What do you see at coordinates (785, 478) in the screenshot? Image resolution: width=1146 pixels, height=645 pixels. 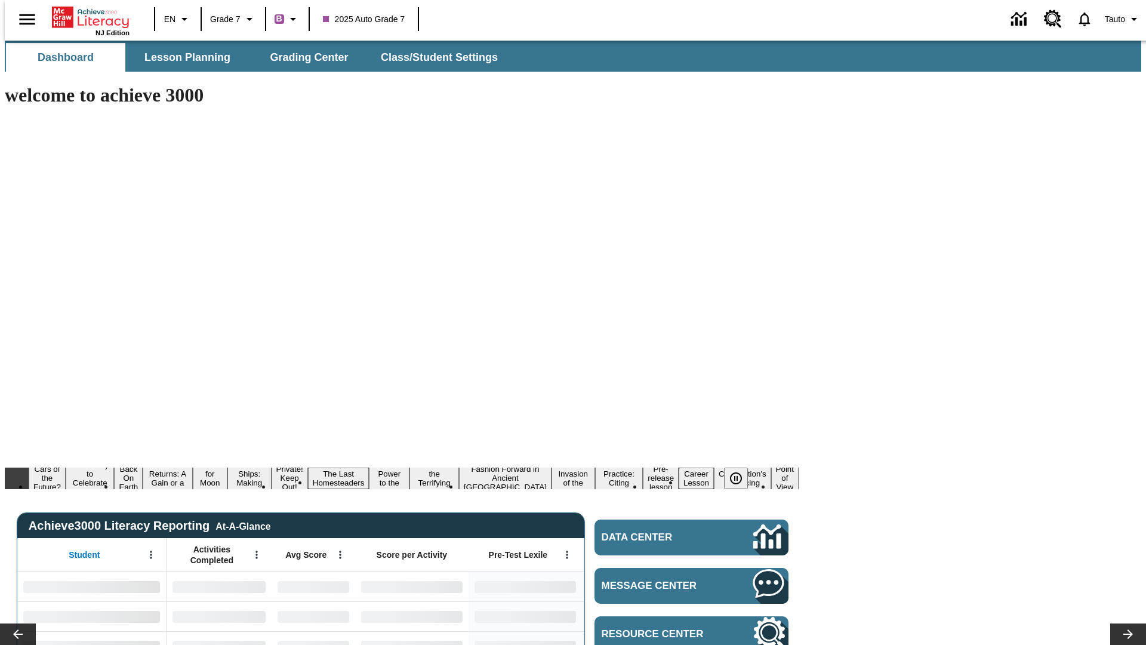 I see `button: Slide 17 Point of View` at bounding box center [785, 478].